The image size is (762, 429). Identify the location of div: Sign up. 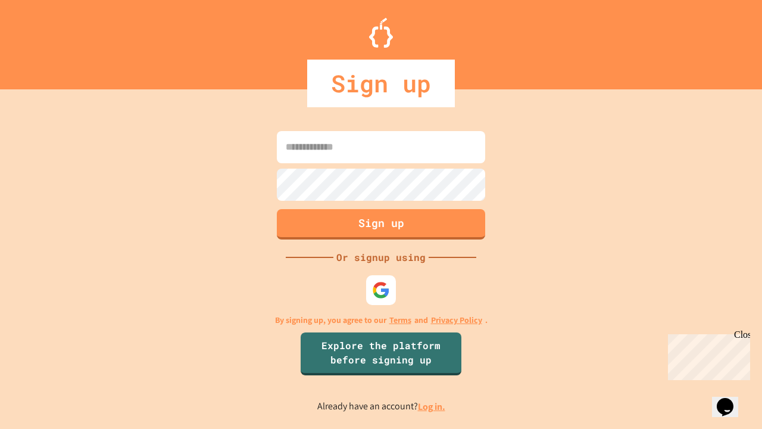
(381, 83).